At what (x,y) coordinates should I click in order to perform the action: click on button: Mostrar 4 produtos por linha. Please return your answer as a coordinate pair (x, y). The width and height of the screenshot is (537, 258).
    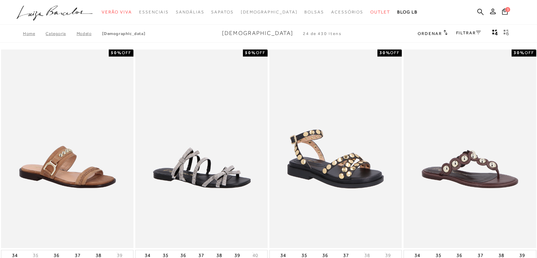
    Looking at the image, I should click on (495, 34).